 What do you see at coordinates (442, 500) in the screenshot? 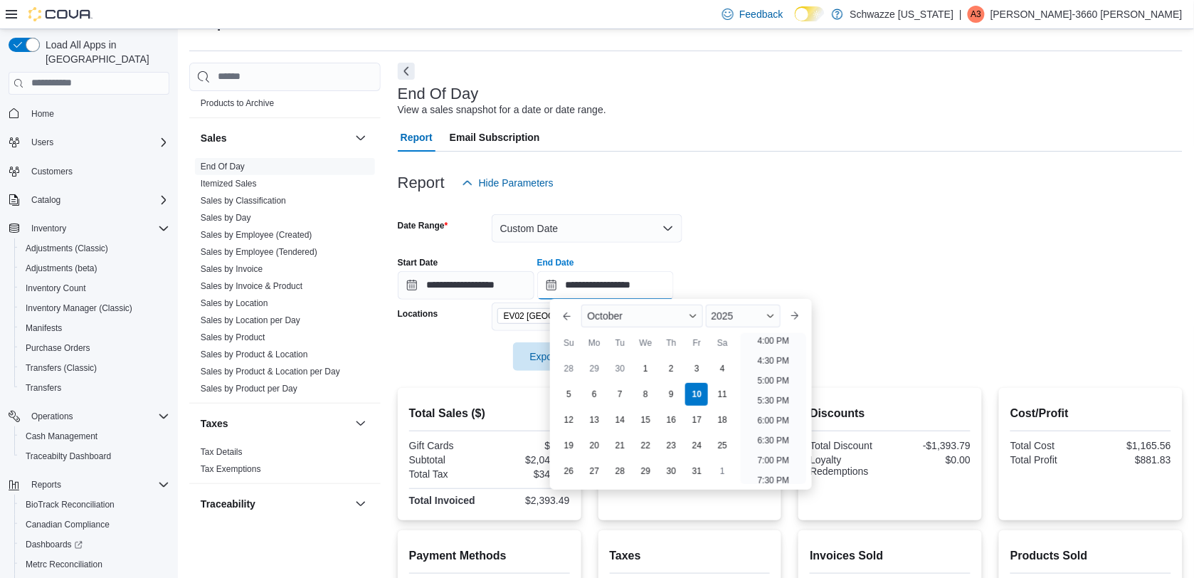
I see `strong: Total Invoiced` at bounding box center [442, 500].